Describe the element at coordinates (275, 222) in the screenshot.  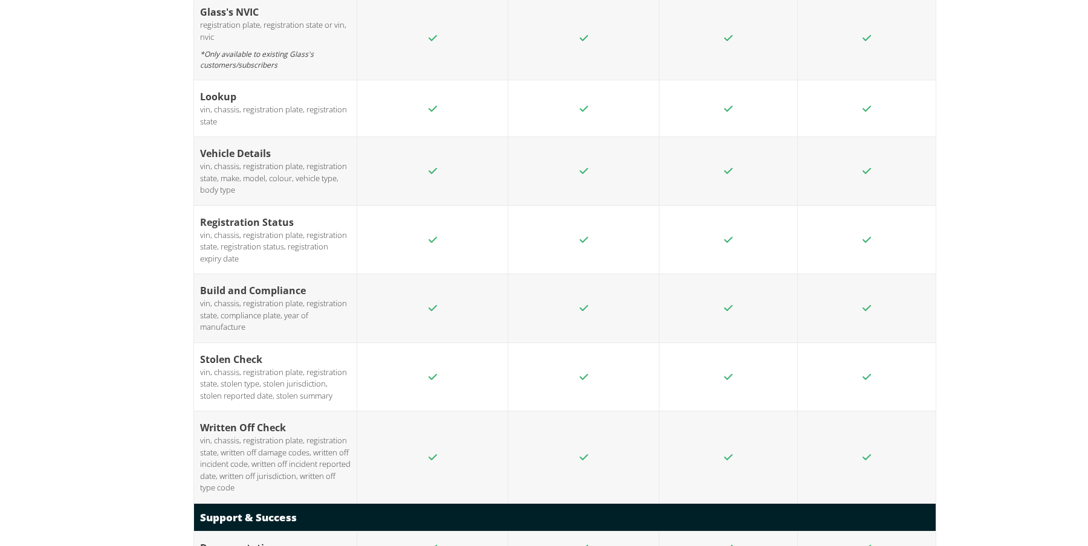
I see `div: Registration Status` at that location.